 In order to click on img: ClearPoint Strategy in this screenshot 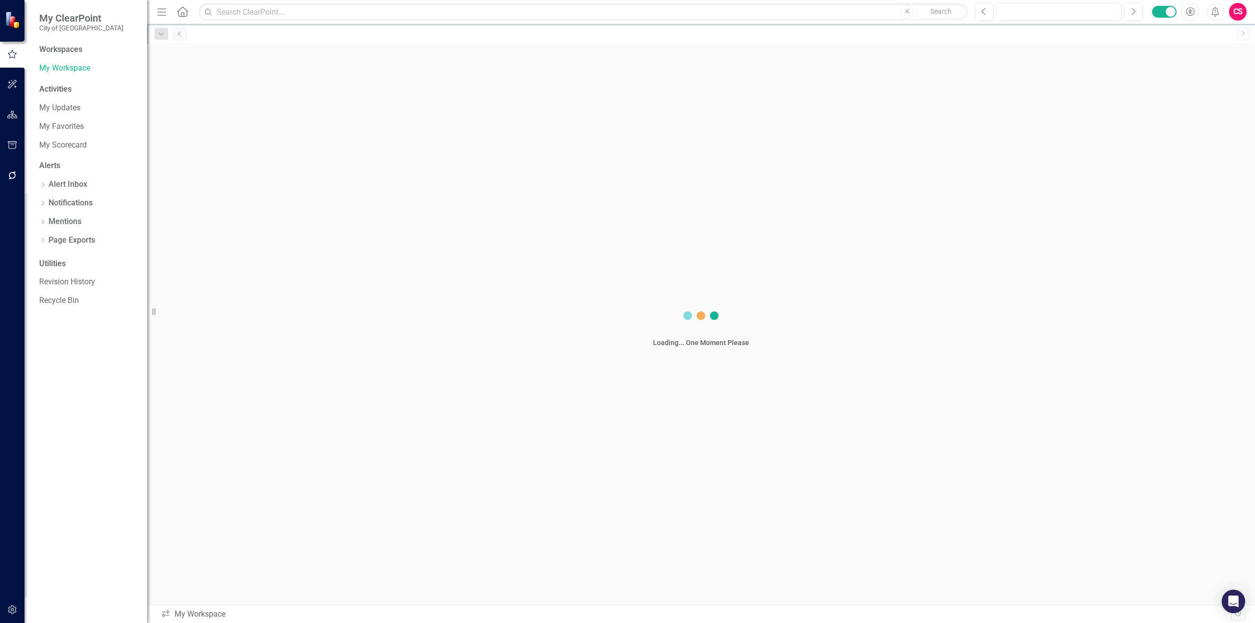, I will do `click(13, 19)`.